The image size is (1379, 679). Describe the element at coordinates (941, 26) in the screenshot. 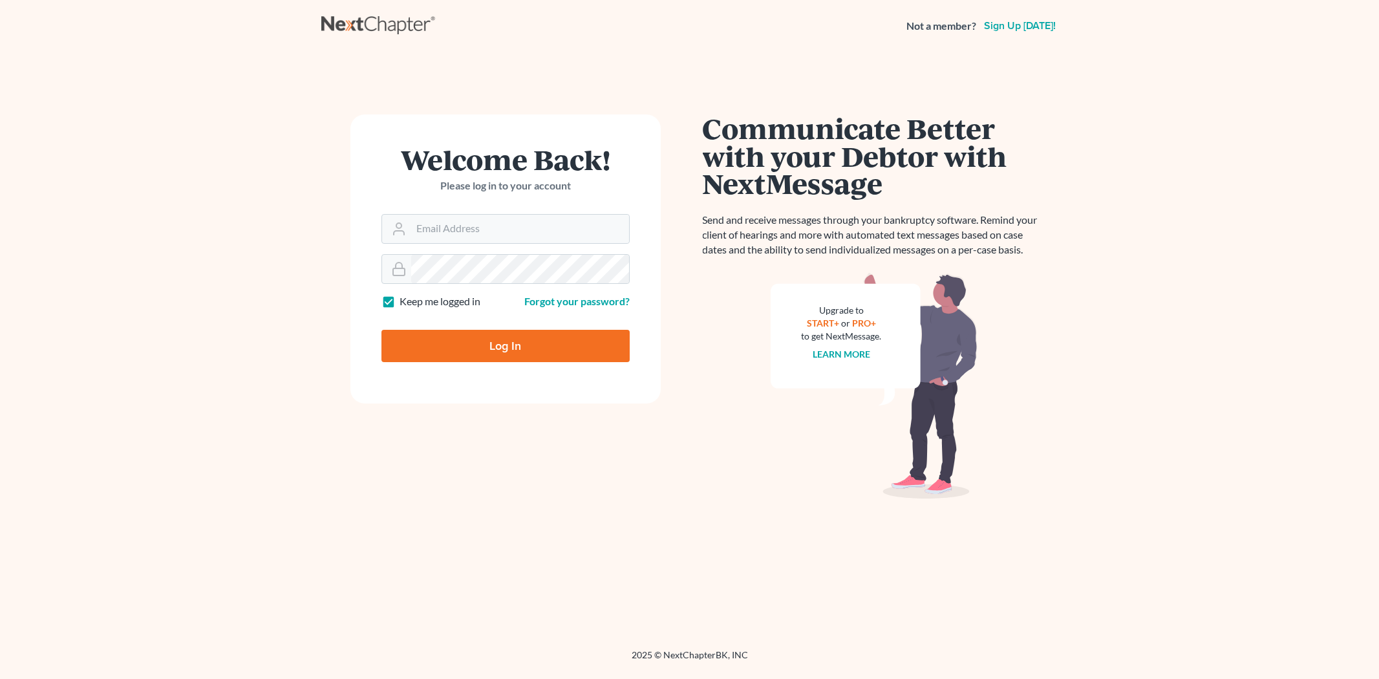

I see `strong: Not a member?` at that location.